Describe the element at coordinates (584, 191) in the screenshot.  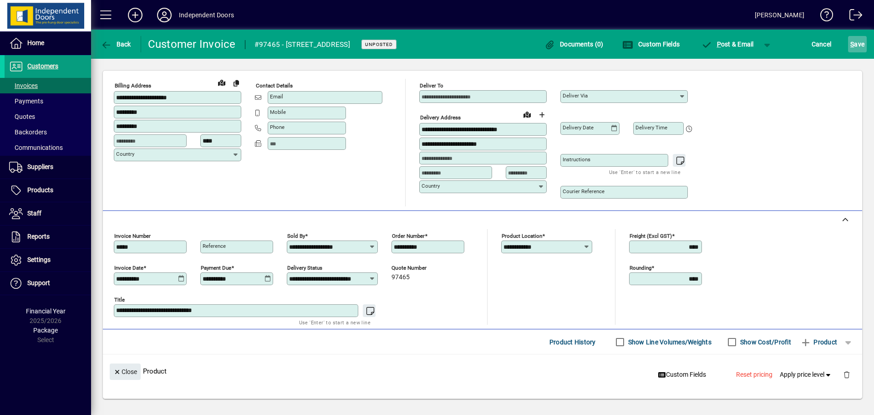
I see `mat-label: Courier Reference` at that location.